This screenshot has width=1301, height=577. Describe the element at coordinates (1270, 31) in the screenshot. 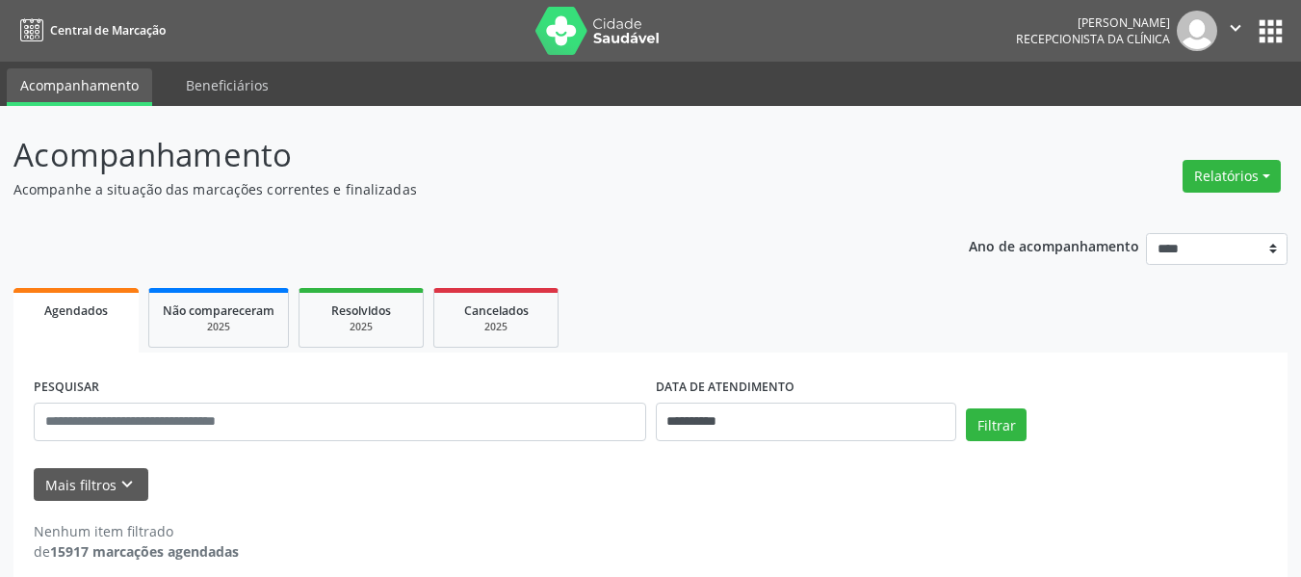

I see `button: apps` at that location.